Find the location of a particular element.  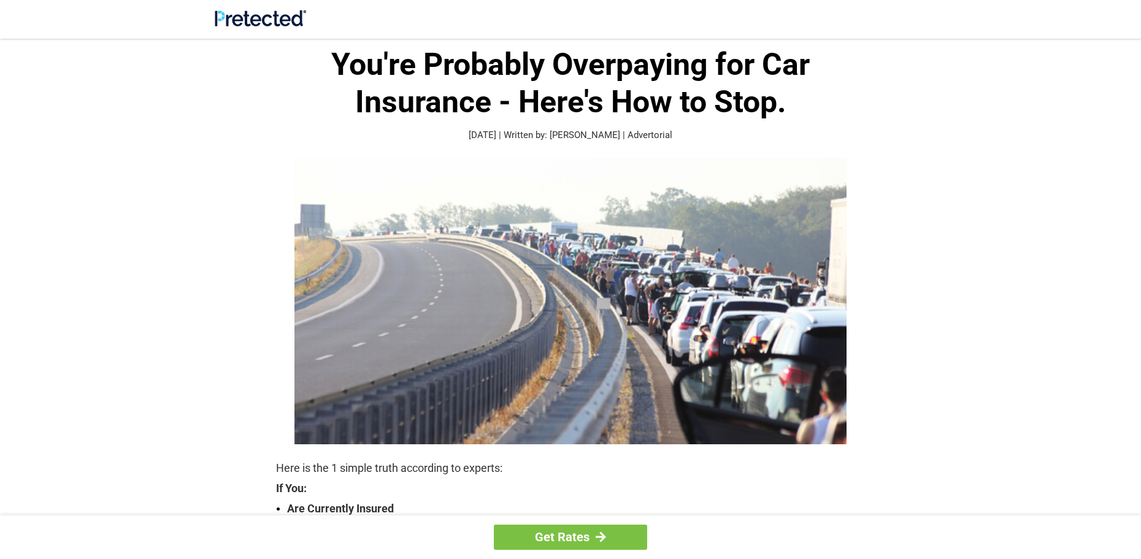

strong: If You: is located at coordinates (571, 488).